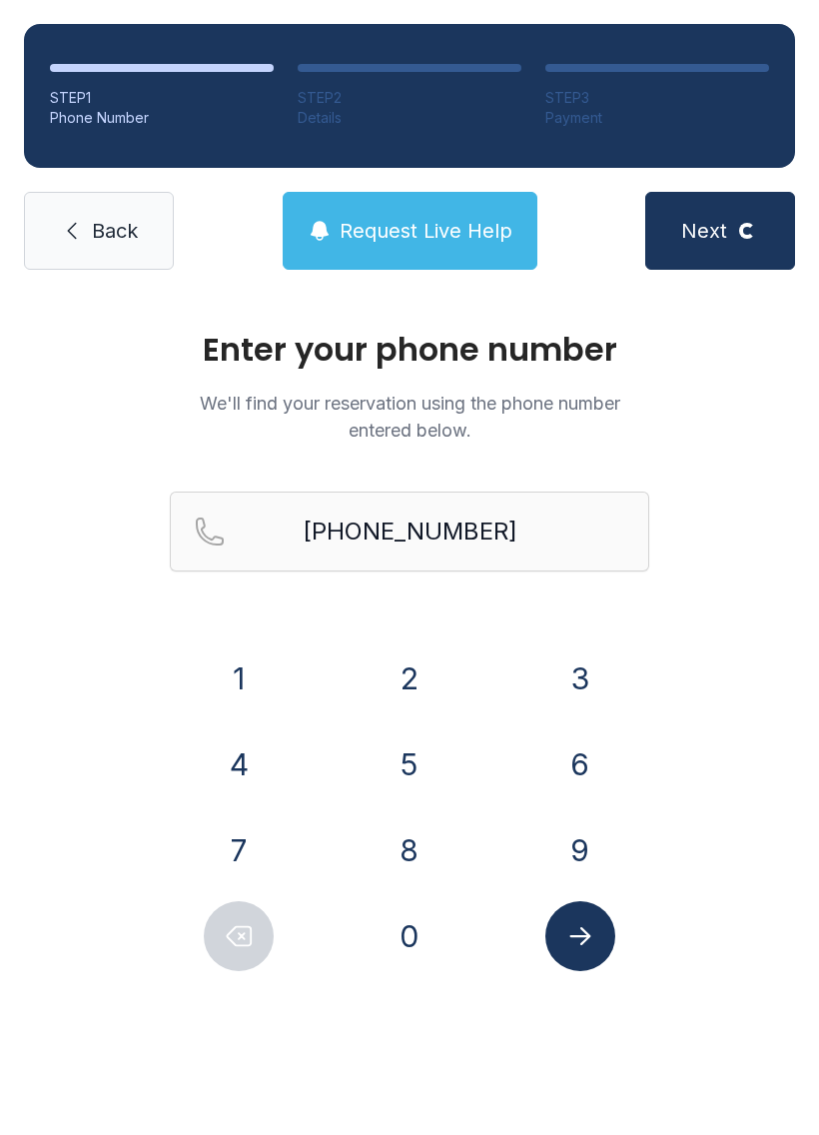 The image size is (819, 1135). What do you see at coordinates (410, 764) in the screenshot?
I see `button: 5` at bounding box center [410, 764].